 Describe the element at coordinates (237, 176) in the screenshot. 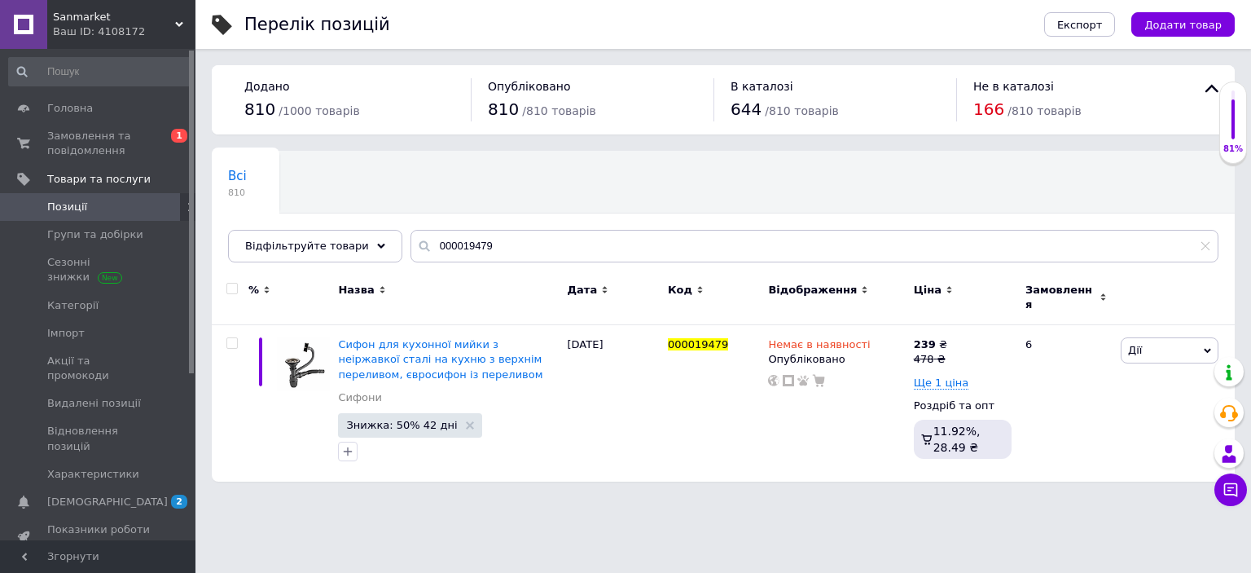

I see `span: Всі` at that location.